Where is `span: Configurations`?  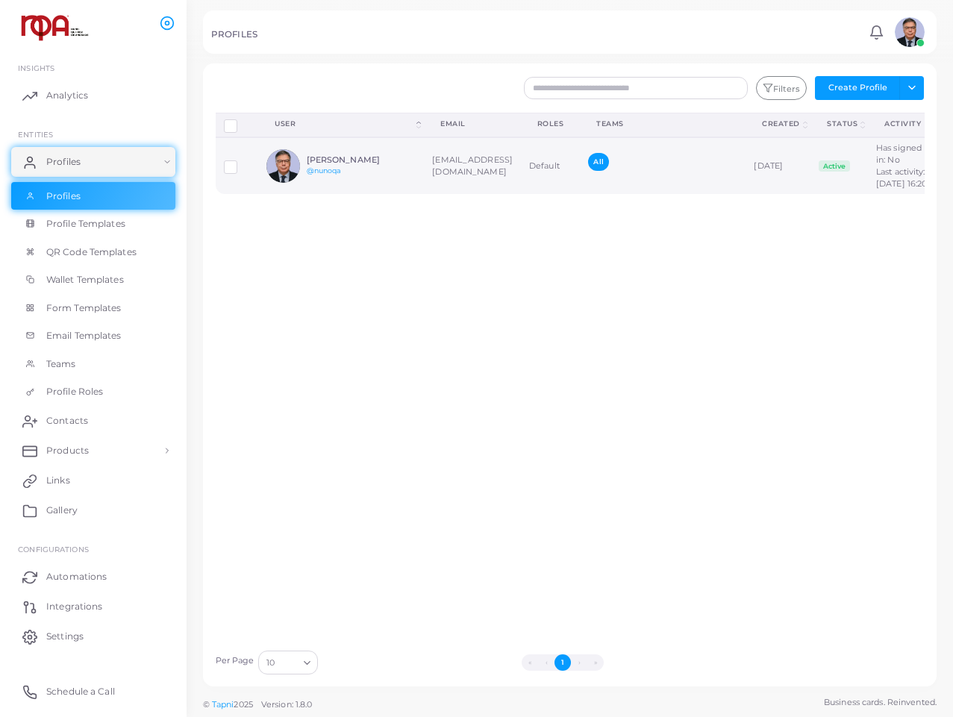 span: Configurations is located at coordinates (53, 549).